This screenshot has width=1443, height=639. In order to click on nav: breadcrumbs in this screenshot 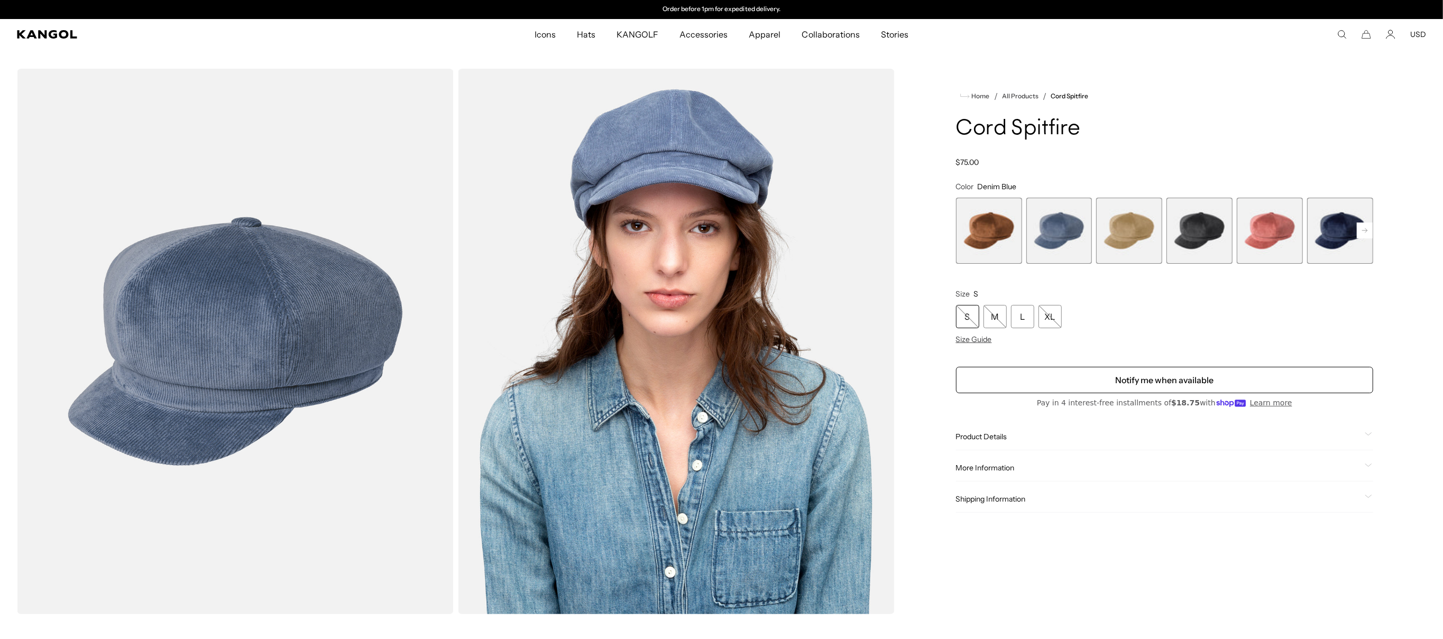, I will do `click(1164, 96)`.